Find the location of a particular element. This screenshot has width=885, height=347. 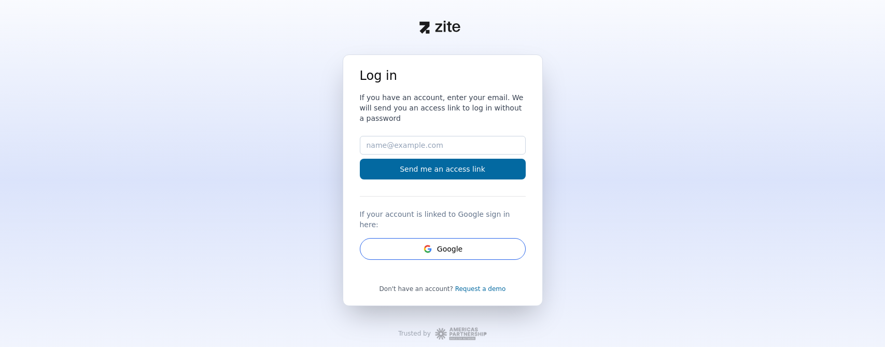

button: GoogleGoogle is located at coordinates (443, 249).